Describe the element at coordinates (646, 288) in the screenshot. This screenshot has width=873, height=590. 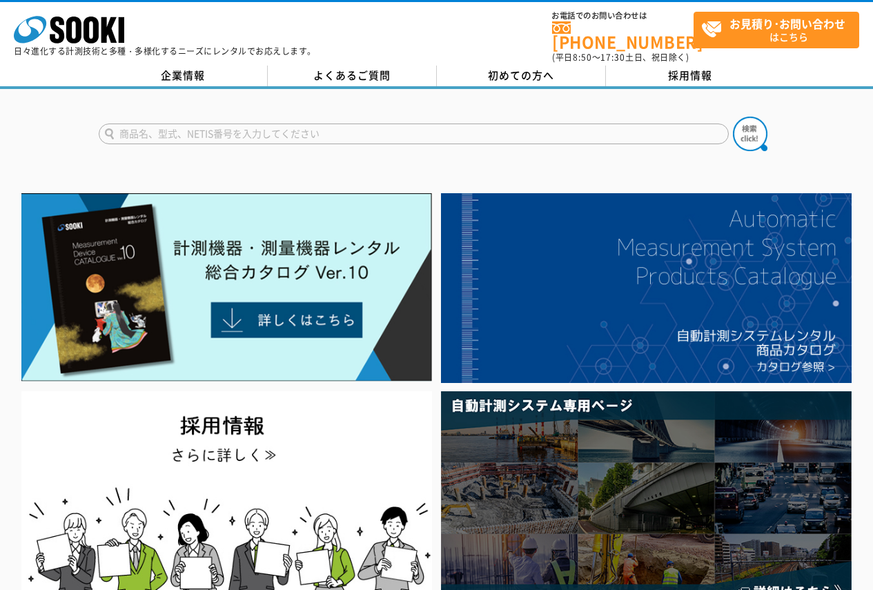
I see `img: 自動計測システムカタログ` at that location.